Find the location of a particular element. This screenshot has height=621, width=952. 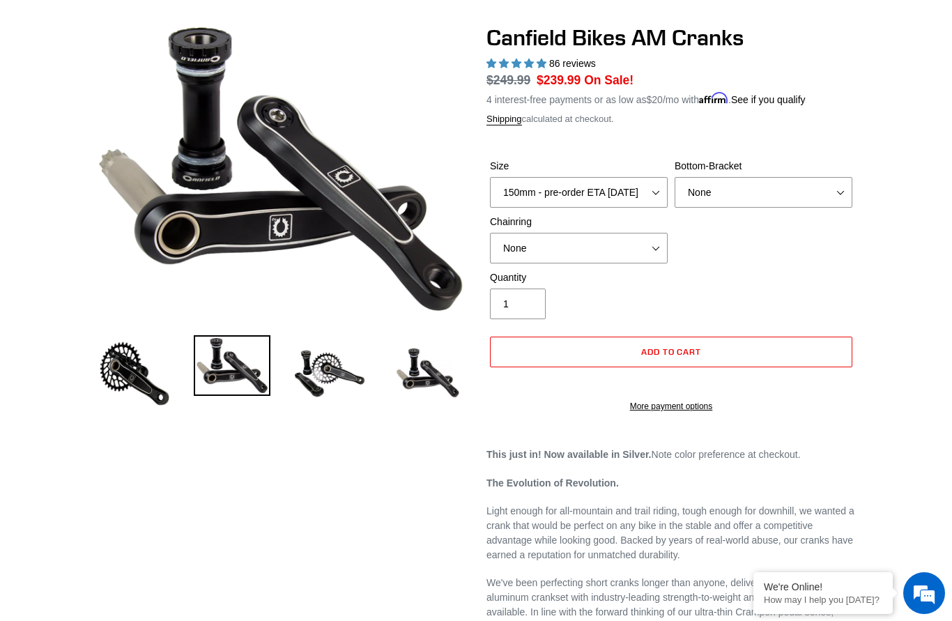

p: Note color preference at checkout. is located at coordinates (671, 454).